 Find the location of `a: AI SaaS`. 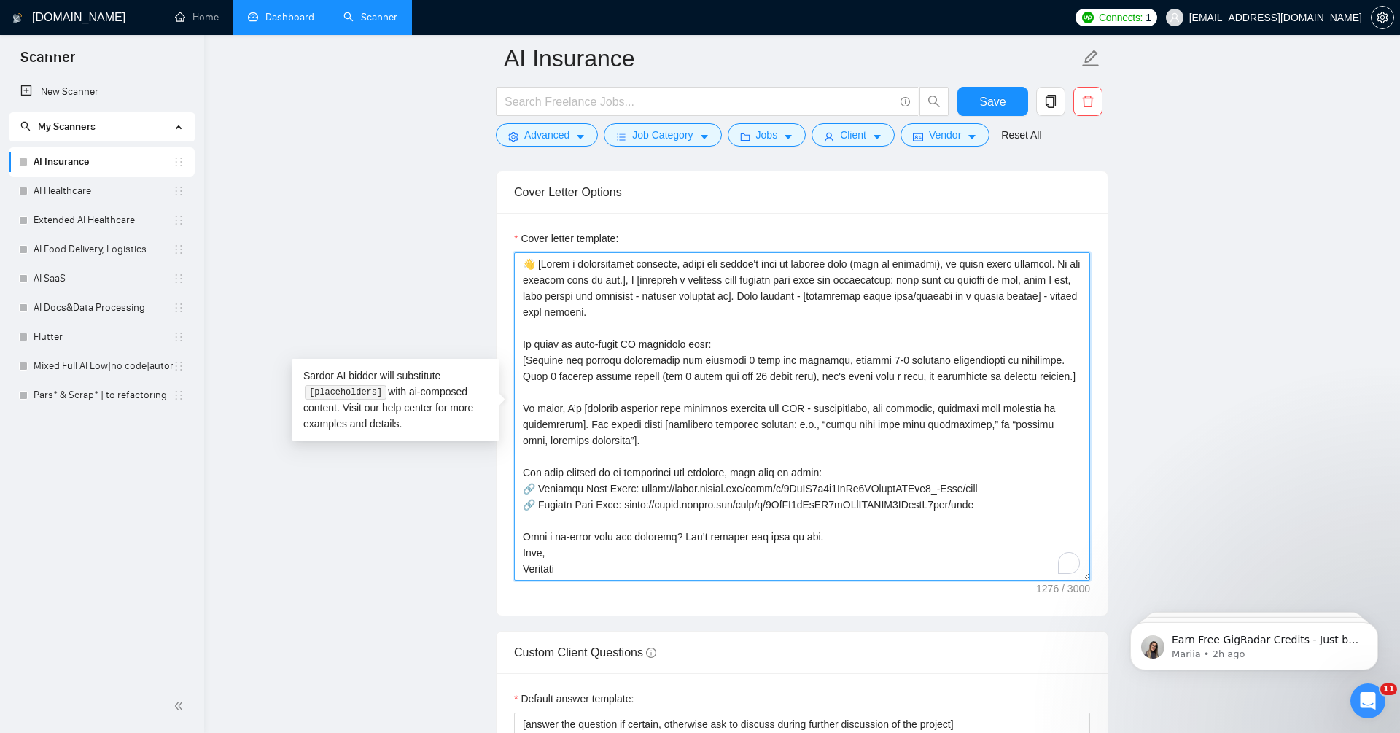

a: AI SaaS is located at coordinates (103, 279).